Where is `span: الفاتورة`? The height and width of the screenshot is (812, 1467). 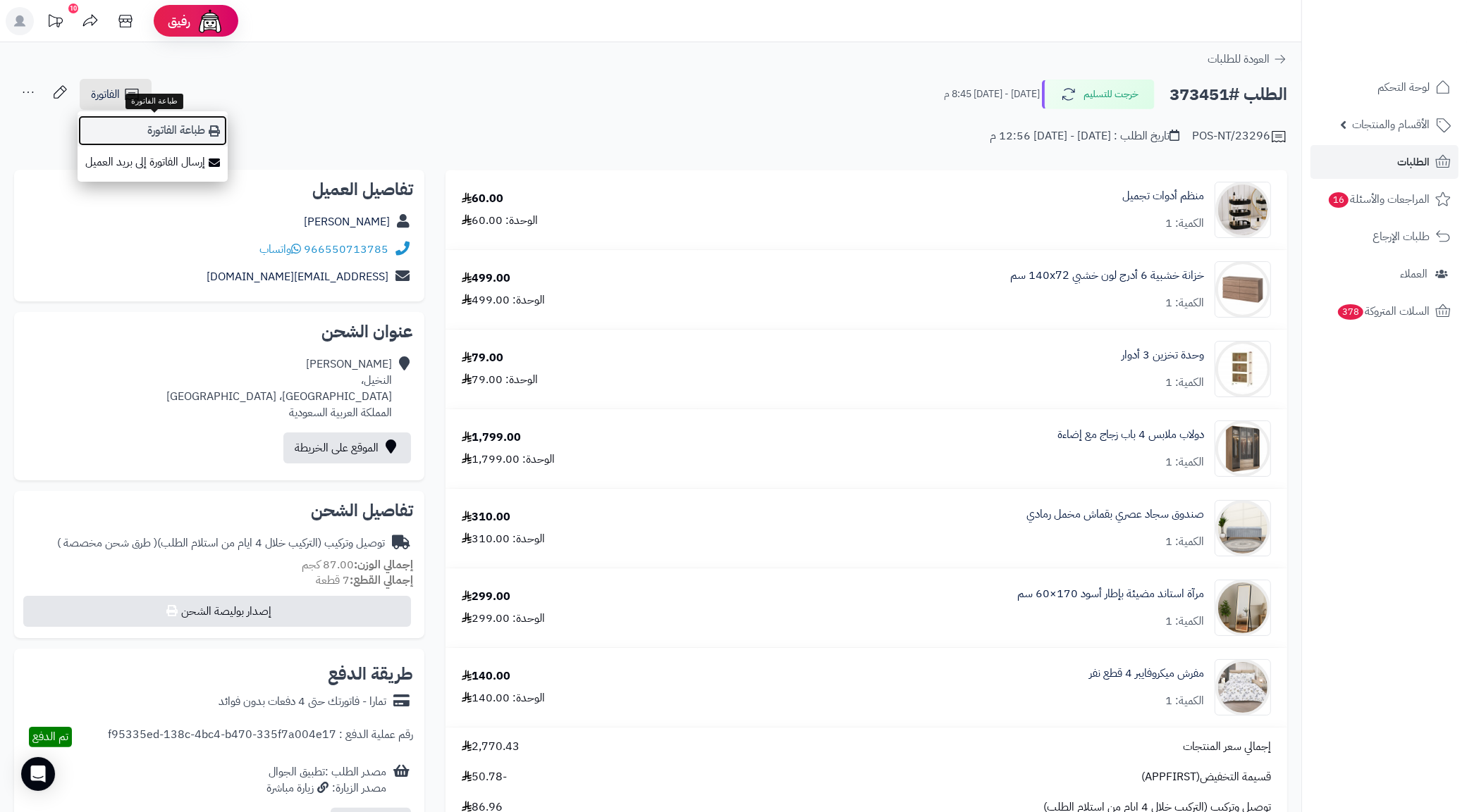 span: الفاتورة is located at coordinates (105, 94).